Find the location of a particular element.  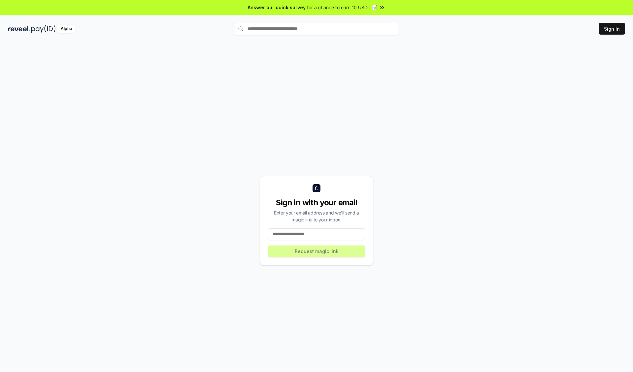

img: reveel_dark is located at coordinates (19, 29).